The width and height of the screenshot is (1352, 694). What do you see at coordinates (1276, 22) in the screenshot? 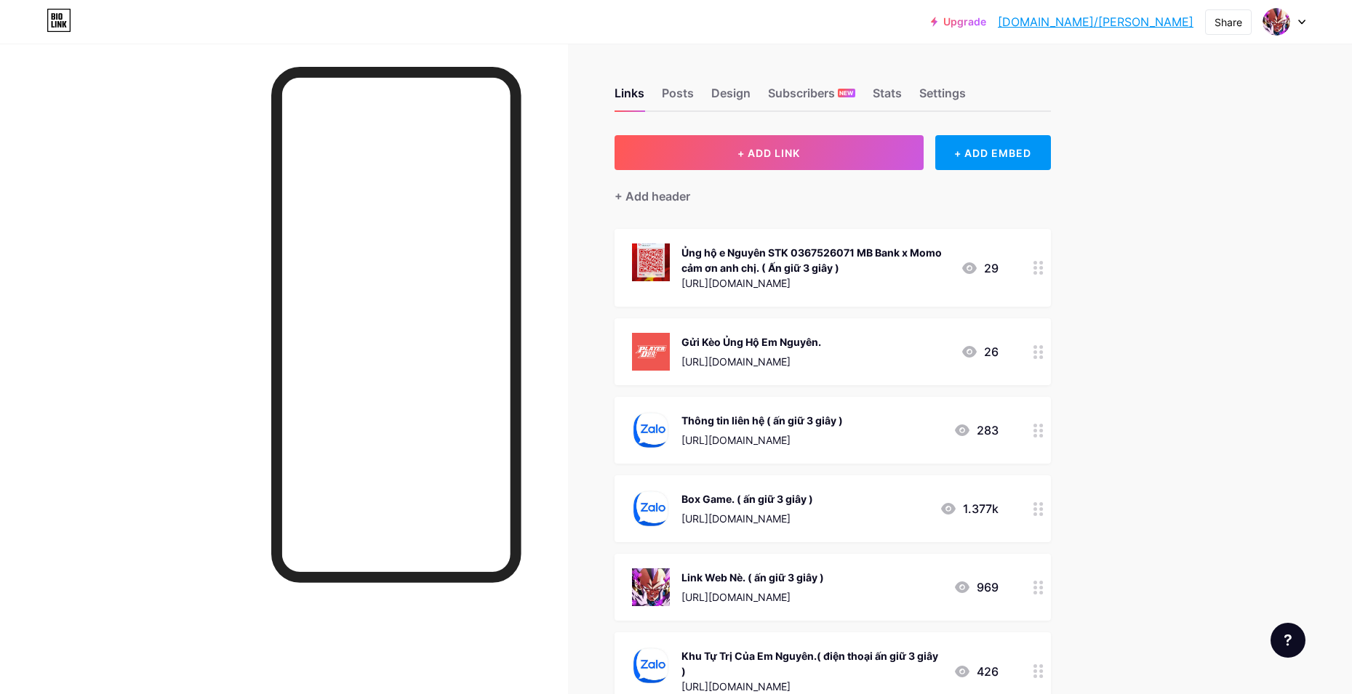
I see `img: Jr Nguyên` at bounding box center [1276, 22].